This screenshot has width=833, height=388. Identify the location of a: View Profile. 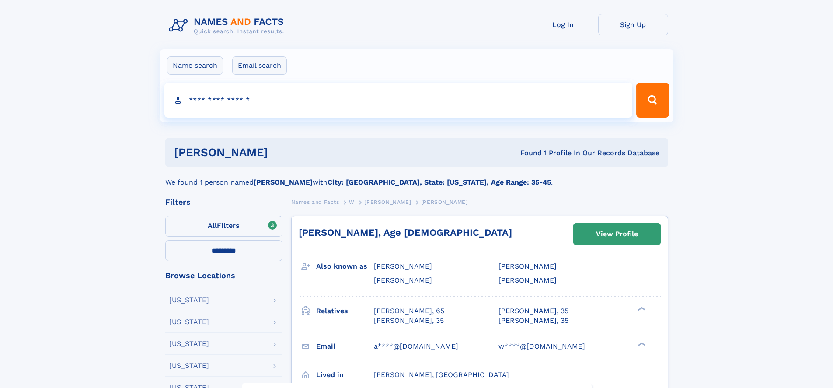
(617, 234).